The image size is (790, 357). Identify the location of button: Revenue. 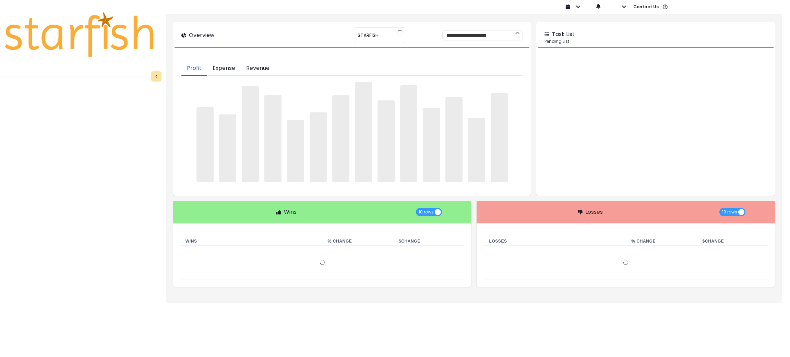
(258, 69).